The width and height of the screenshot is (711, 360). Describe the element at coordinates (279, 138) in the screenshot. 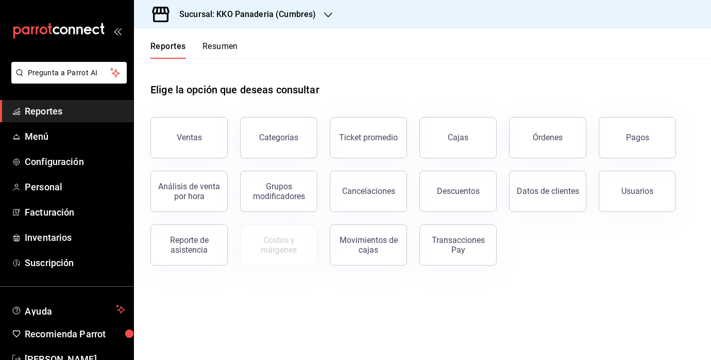

I see `button: Categorías` at that location.